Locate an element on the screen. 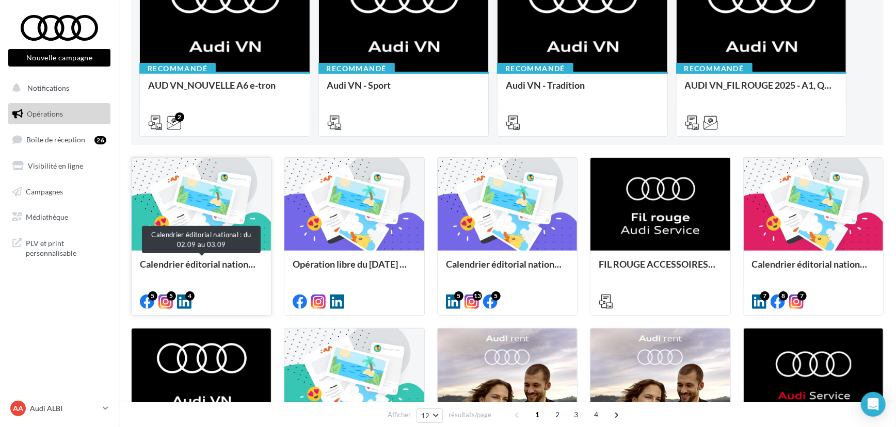  span: 2 is located at coordinates (558, 415).